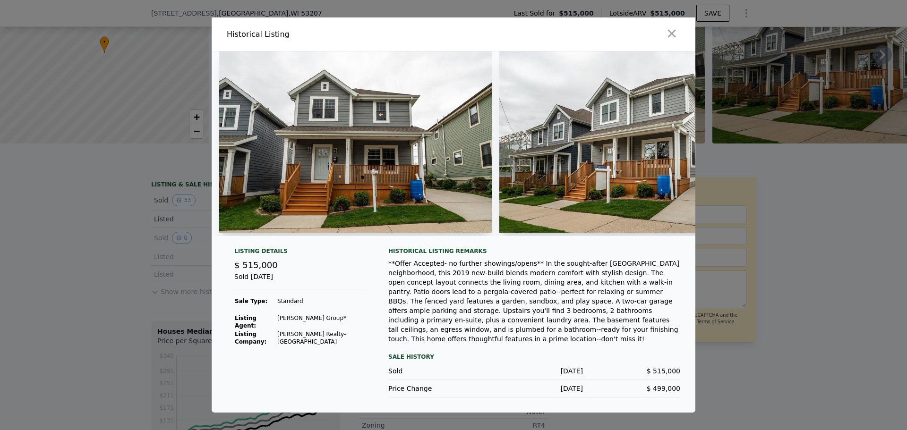 Image resolution: width=907 pixels, height=430 pixels. Describe the element at coordinates (251, 301) in the screenshot. I see `strong: Sale Type:` at that location.